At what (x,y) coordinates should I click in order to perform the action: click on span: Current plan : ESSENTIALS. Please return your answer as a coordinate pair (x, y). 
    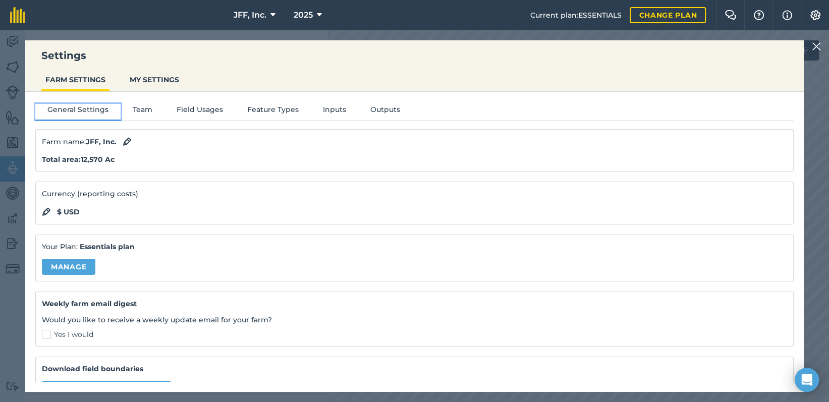
    Looking at the image, I should click on (576, 15).